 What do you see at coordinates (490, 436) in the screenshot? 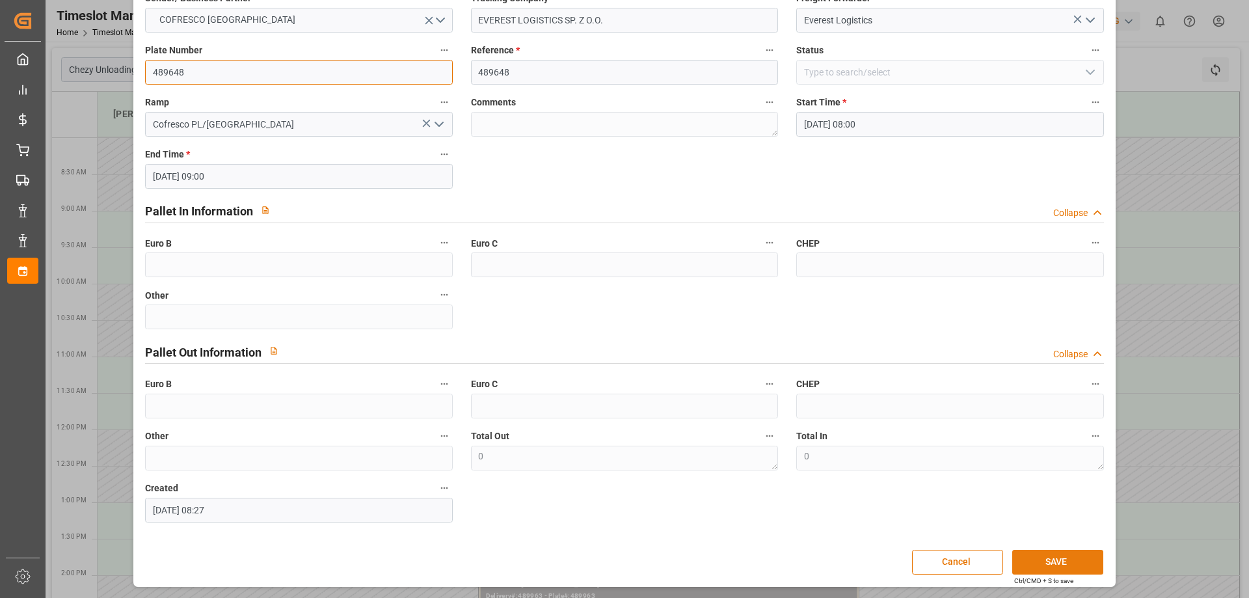
I see `span: Total Out` at bounding box center [490, 436].